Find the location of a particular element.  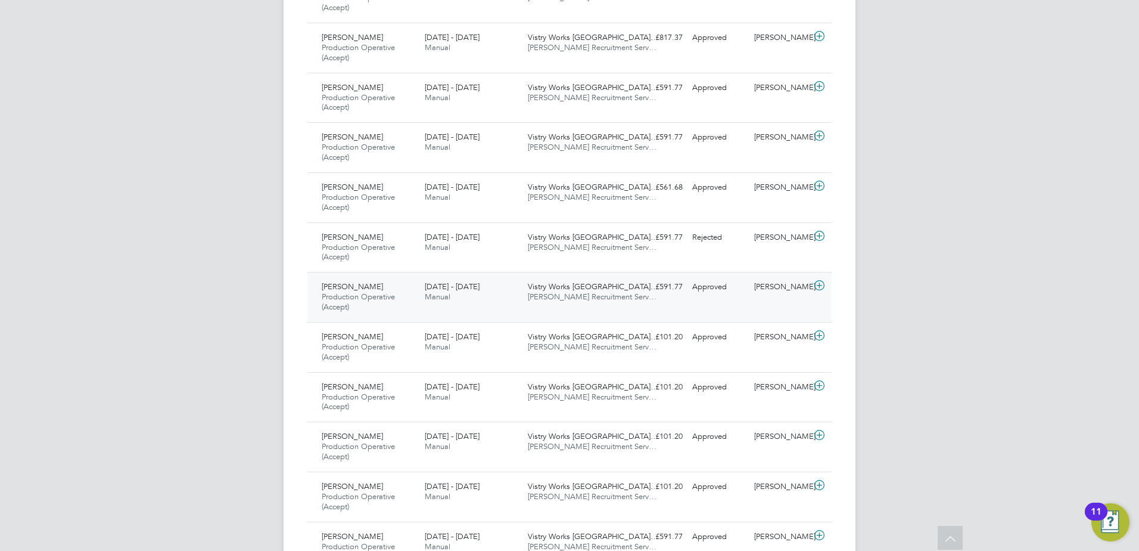

div: £817.37 is located at coordinates (657, 38).